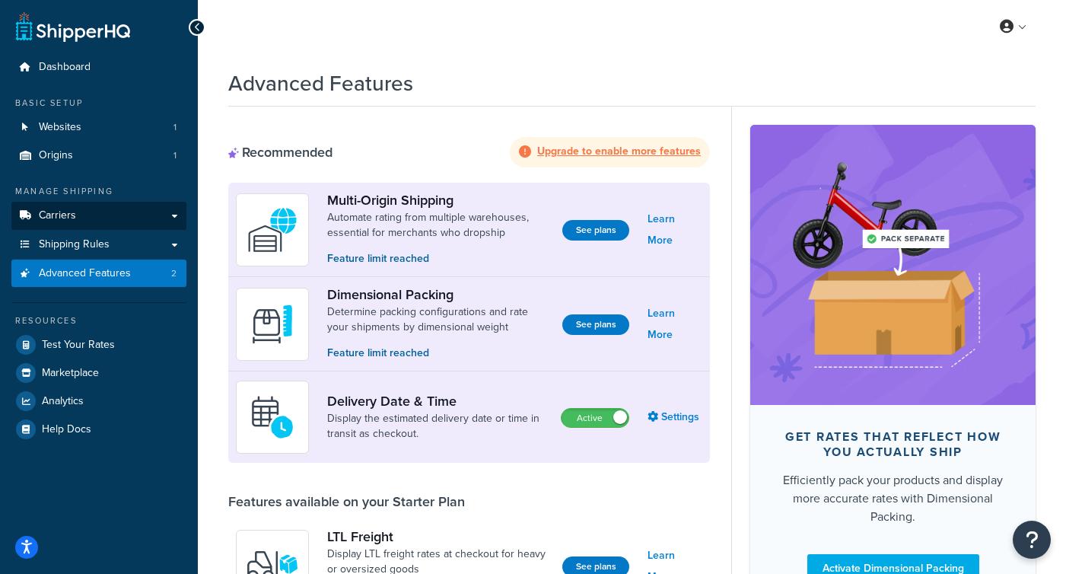 The width and height of the screenshot is (1066, 574). Describe the element at coordinates (595, 418) in the screenshot. I see `label: Active` at that location.